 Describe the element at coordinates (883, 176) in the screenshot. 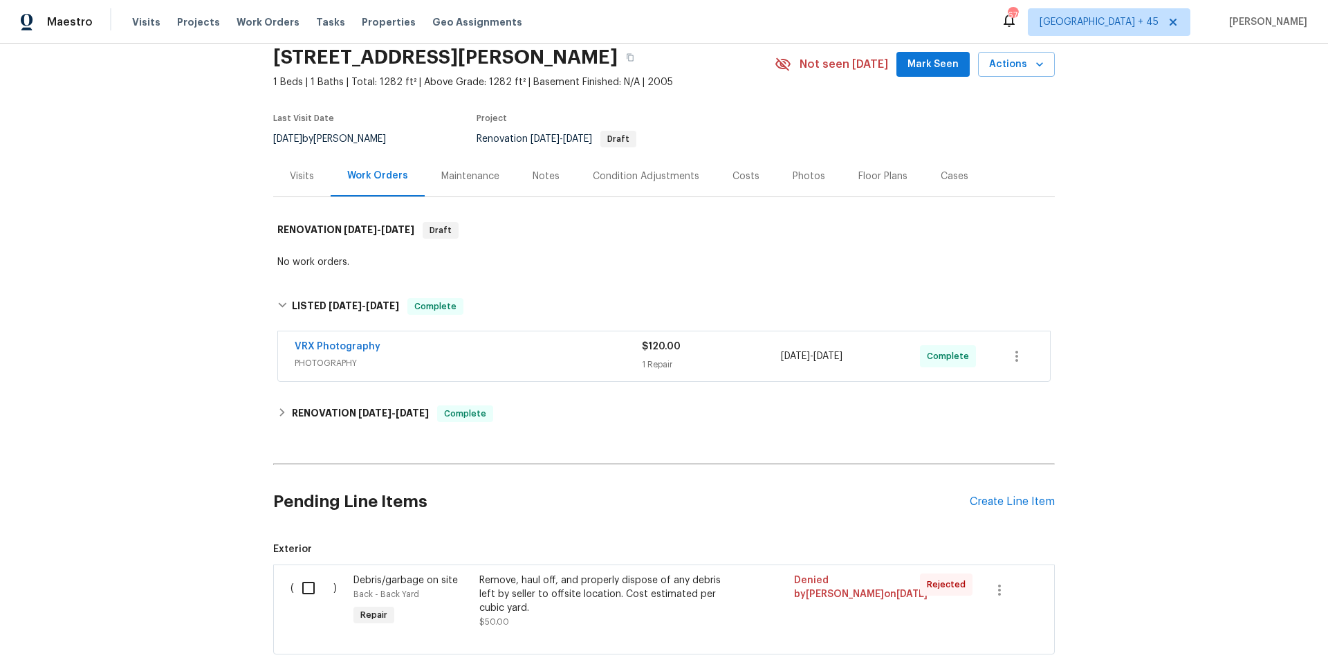

I see `div: Floor Plans` at that location.